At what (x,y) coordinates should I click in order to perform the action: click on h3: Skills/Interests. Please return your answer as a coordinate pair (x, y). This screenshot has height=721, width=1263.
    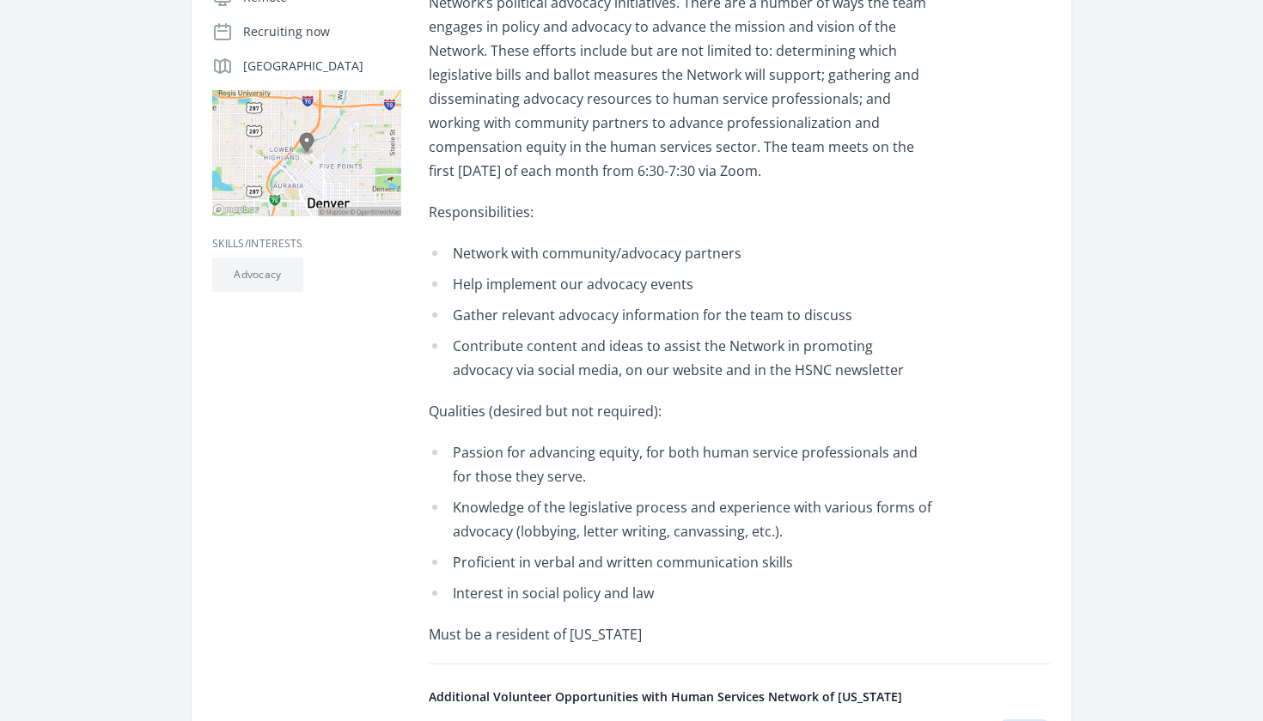
    Looking at the image, I should click on (307, 244).